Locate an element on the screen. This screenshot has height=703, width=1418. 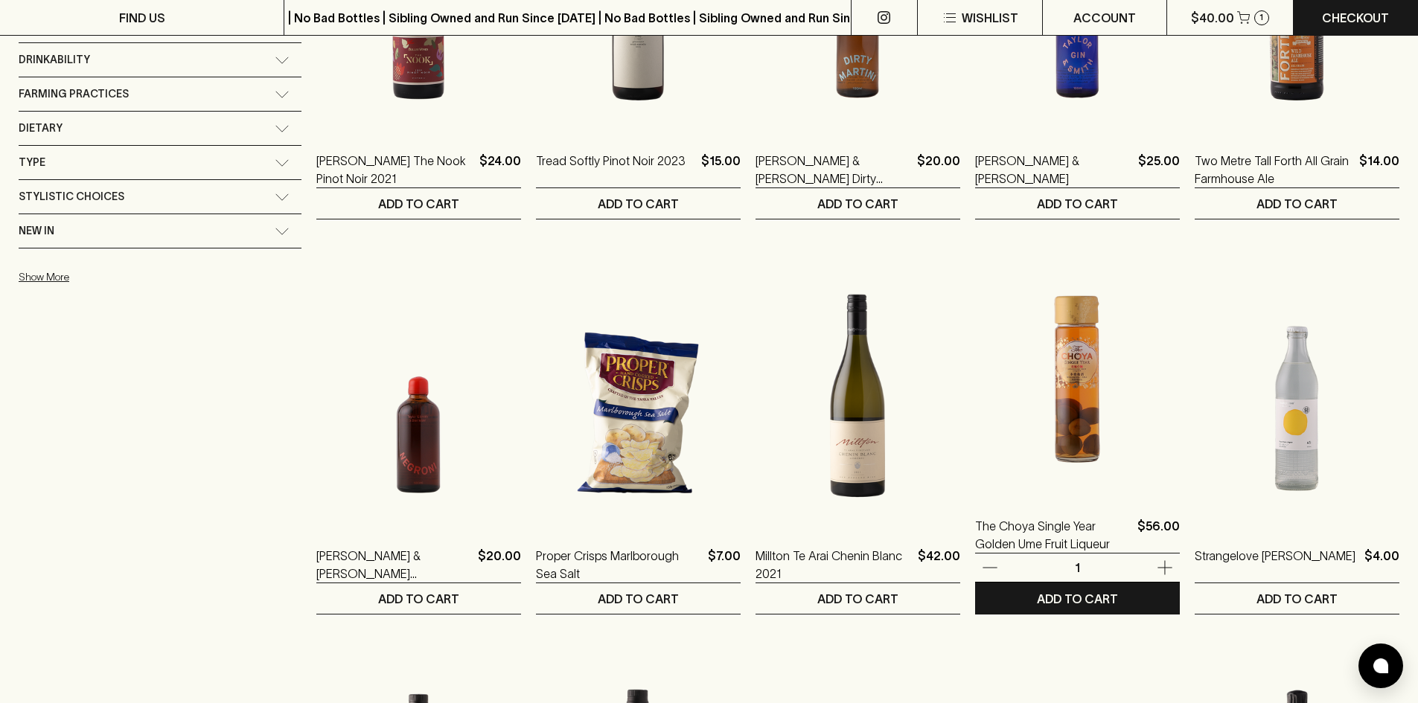
a: Proper Crisps Marlborough Sea Salt is located at coordinates (619, 565).